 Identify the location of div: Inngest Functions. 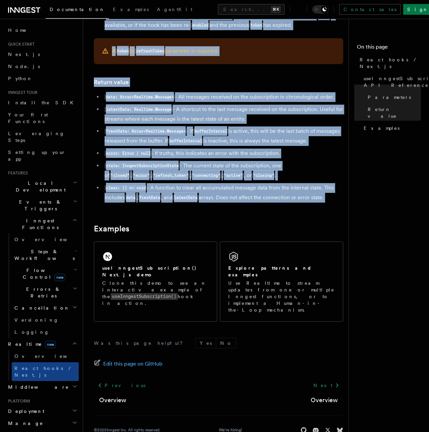
(42, 285).